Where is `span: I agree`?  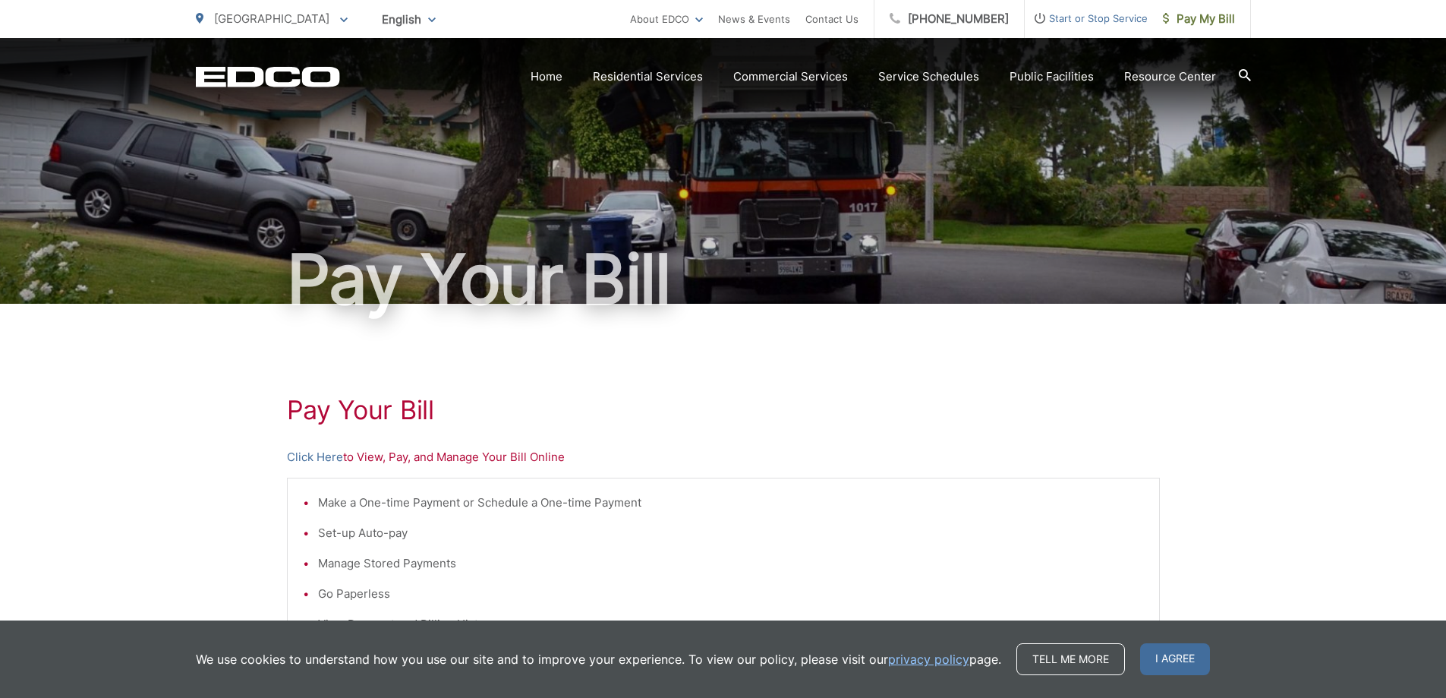 span: I agree is located at coordinates (1175, 659).